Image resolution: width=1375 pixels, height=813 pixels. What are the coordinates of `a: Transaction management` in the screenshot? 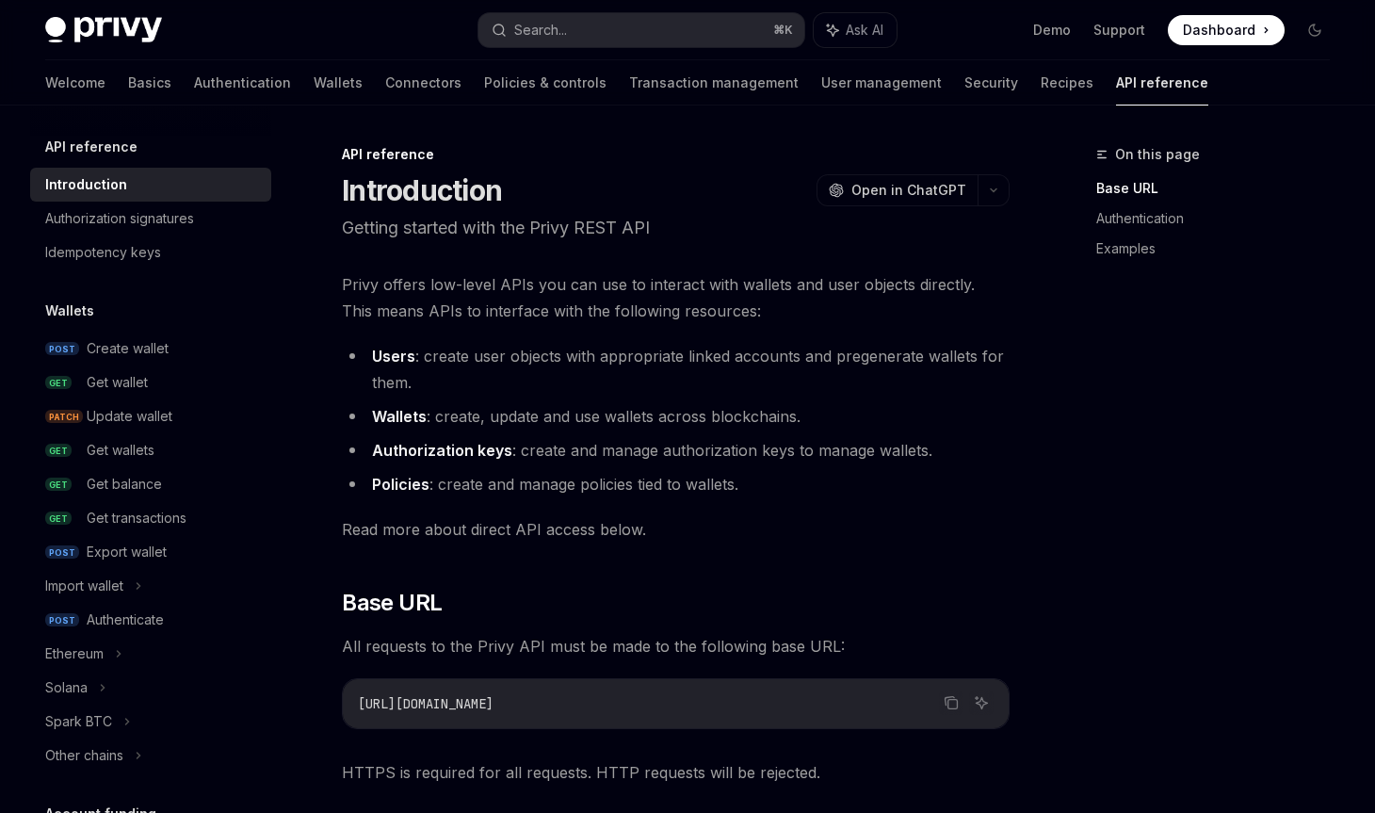 It's located at (714, 83).